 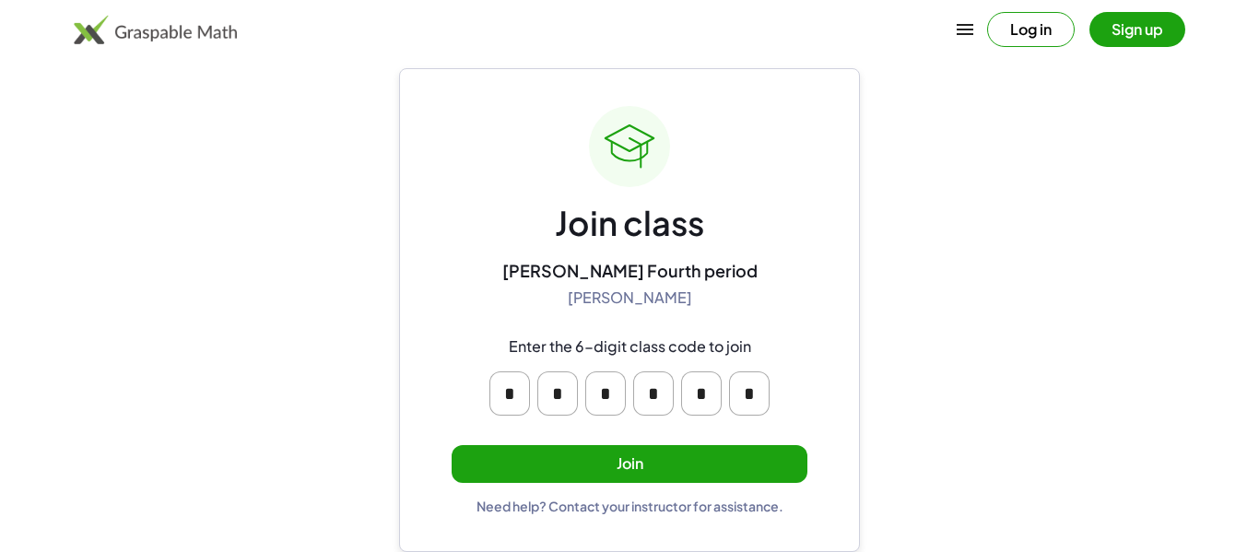 I want to click on input: Please enter OTP character 4, so click(x=653, y=393).